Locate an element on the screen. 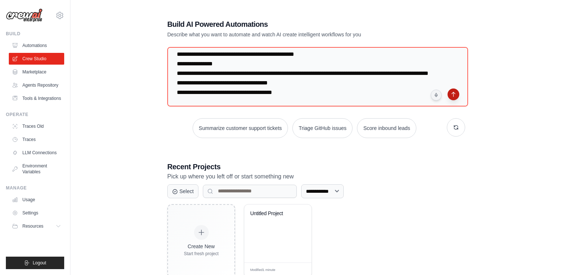 Image resolution: width=562 pixels, height=275 pixels. span: Edit is located at coordinates (297, 270).